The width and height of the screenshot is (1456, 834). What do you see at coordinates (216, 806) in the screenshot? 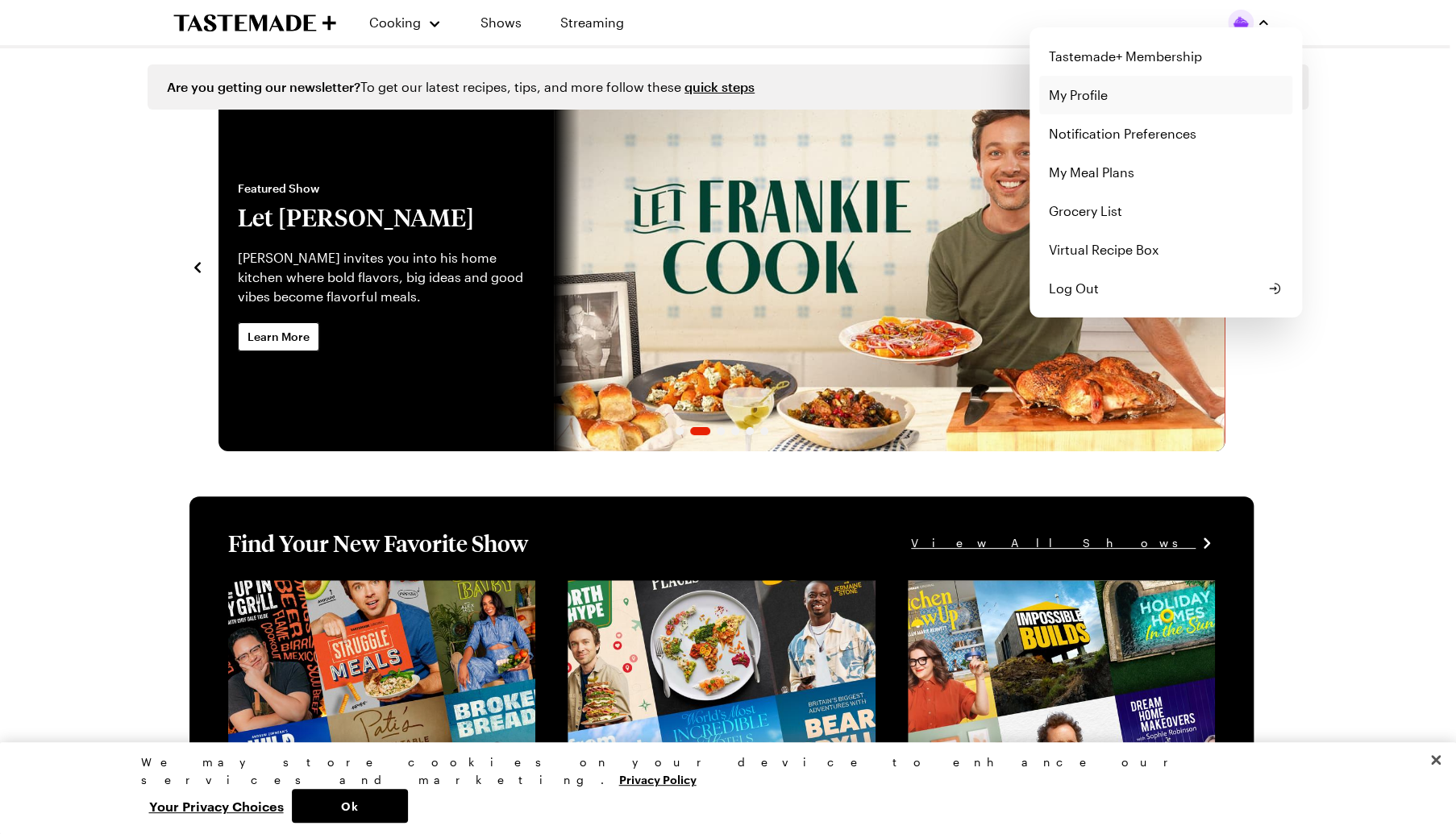
I see `button: Your Privacy Choices` at bounding box center [216, 806].